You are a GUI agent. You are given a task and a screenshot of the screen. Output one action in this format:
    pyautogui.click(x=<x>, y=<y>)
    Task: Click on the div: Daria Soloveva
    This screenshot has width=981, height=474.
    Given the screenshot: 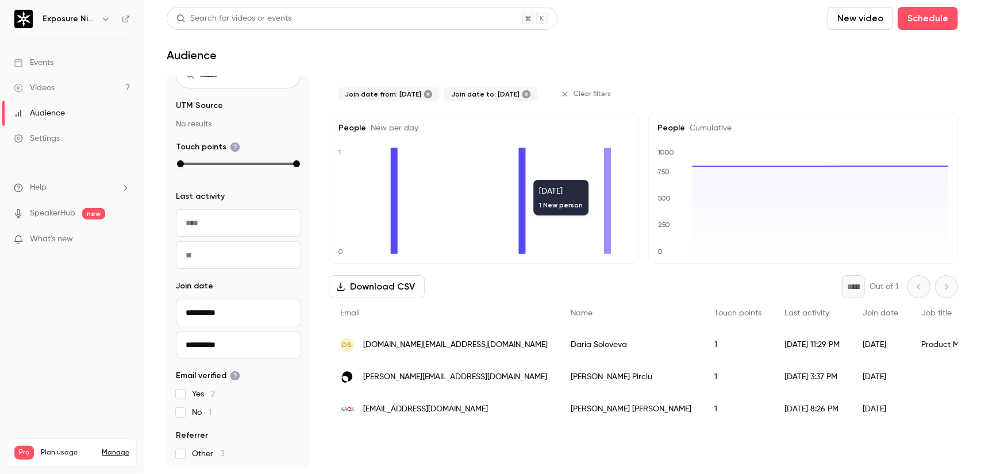 What is the action you would take?
    pyautogui.click(x=631, y=345)
    